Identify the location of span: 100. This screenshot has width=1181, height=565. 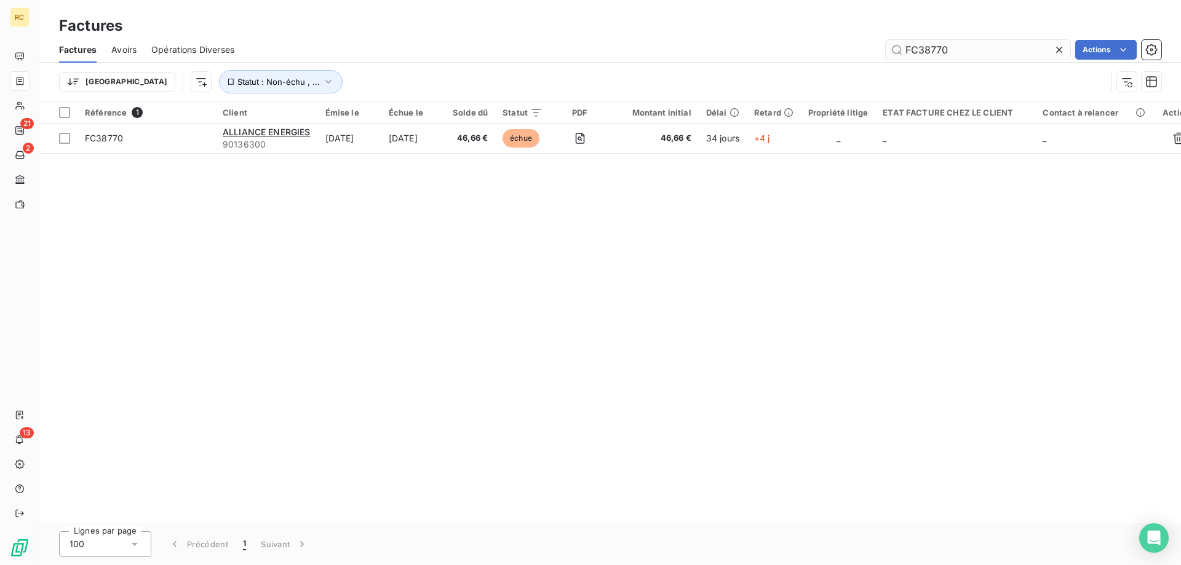
(77, 544).